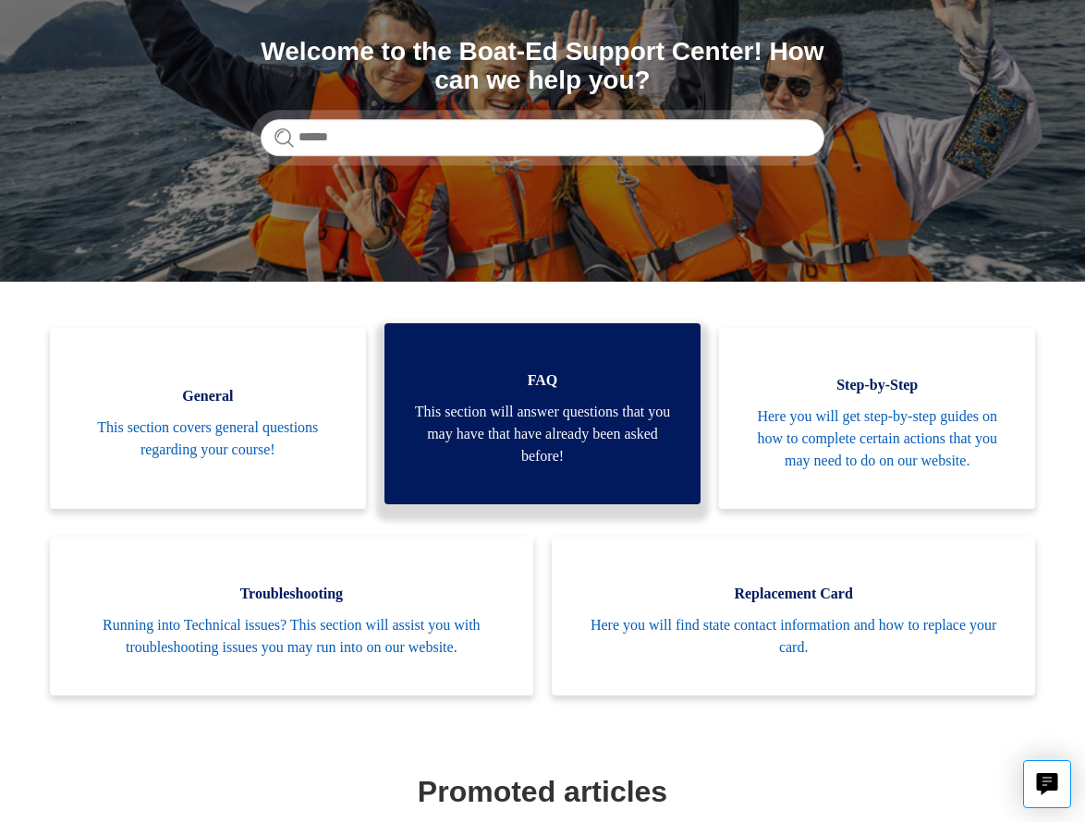 The height and width of the screenshot is (822, 1085). Describe the element at coordinates (291, 637) in the screenshot. I see `span: Running into Technical issues? This section will assist you with troubleshooting issues you may r...` at that location.